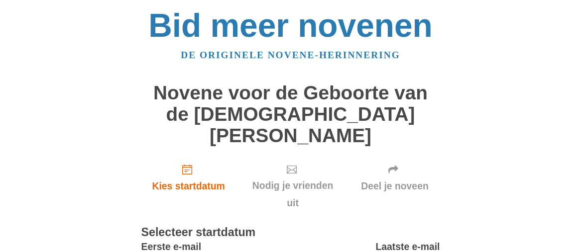  Describe the element at coordinates (293, 195) in the screenshot. I see `font: Nodig je vrienden uit` at that location.